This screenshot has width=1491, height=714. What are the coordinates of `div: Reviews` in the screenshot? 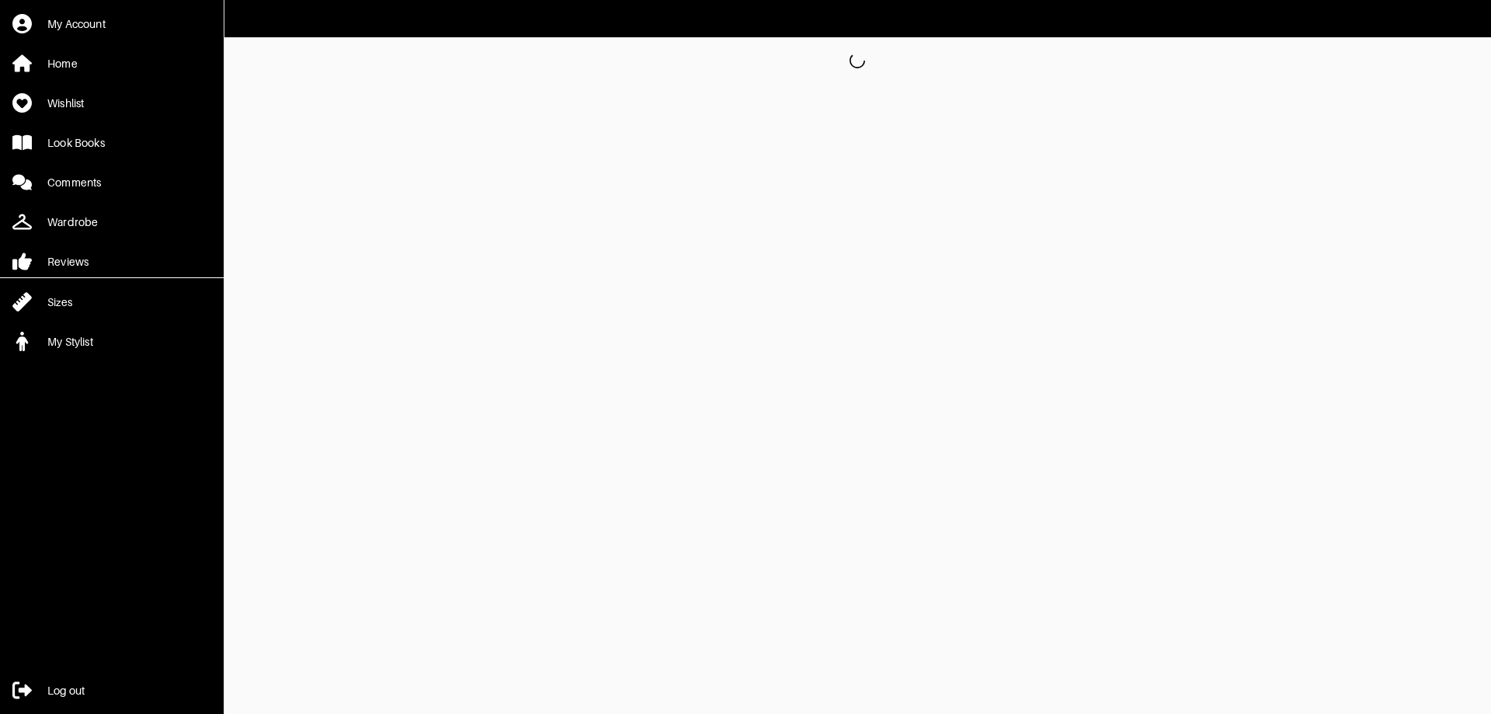 It's located at (68, 262).